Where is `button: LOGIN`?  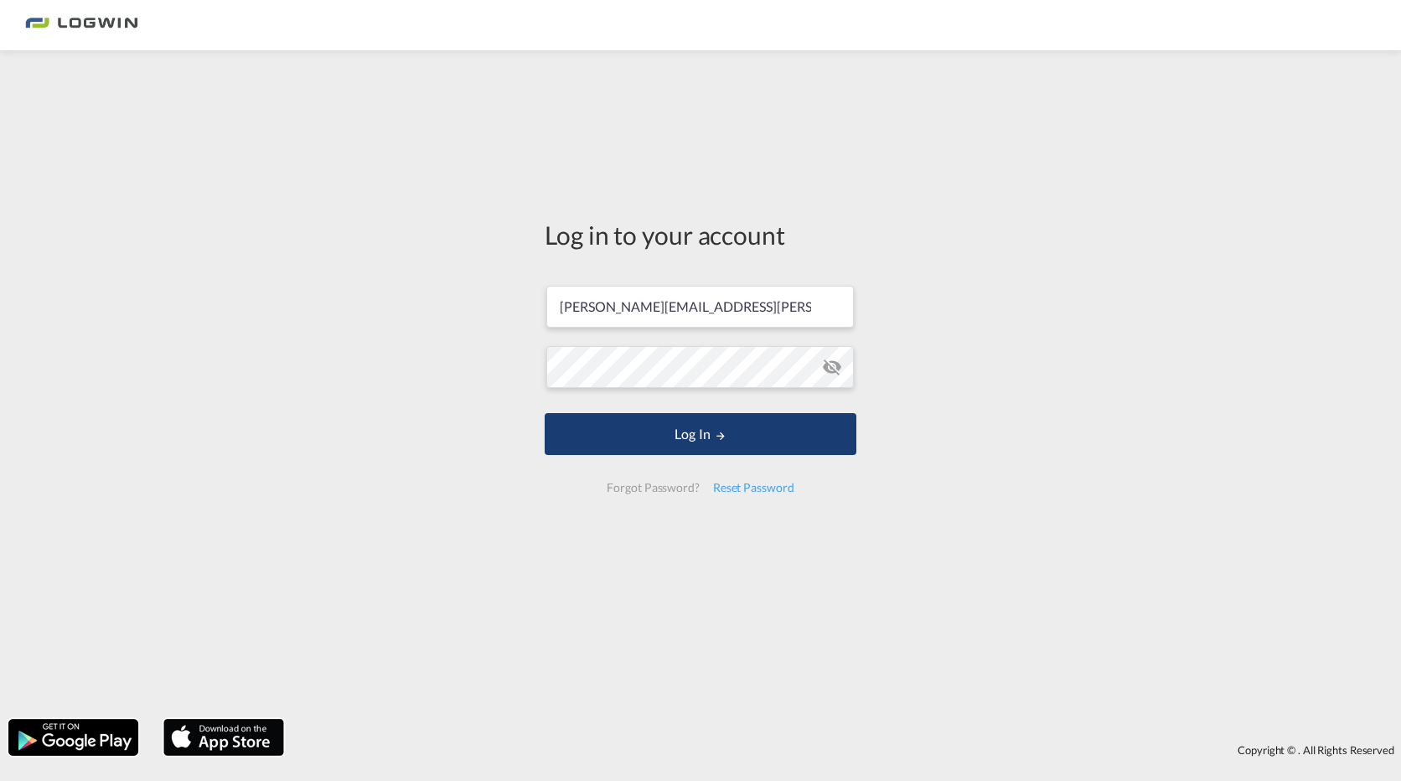 button: LOGIN is located at coordinates (700, 434).